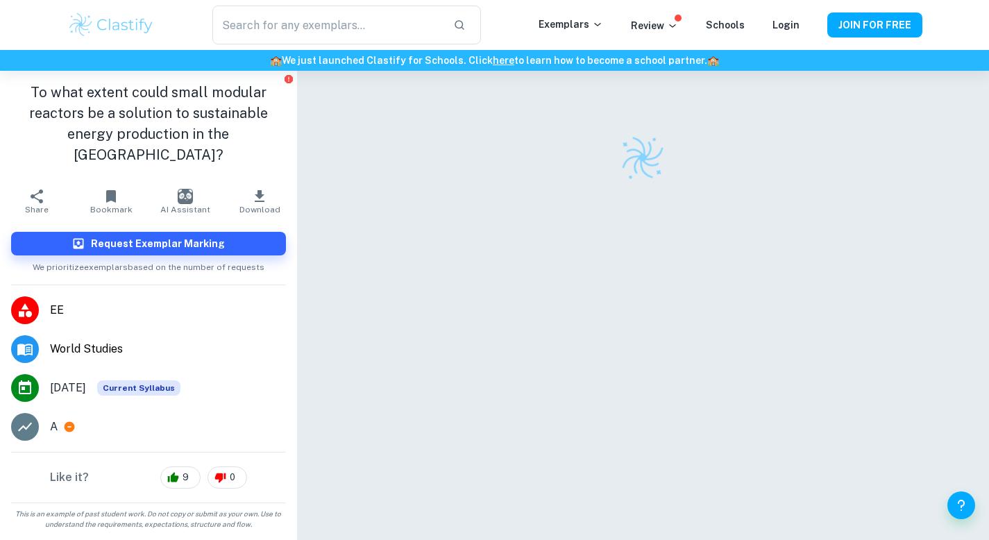  I want to click on span: Share, so click(37, 210).